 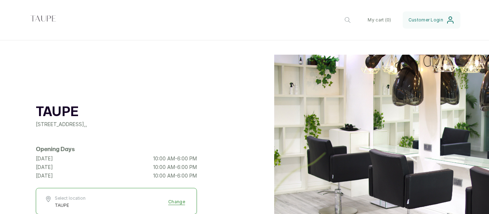 What do you see at coordinates (70, 199) in the screenshot?
I see `span: Select location` at bounding box center [70, 199].